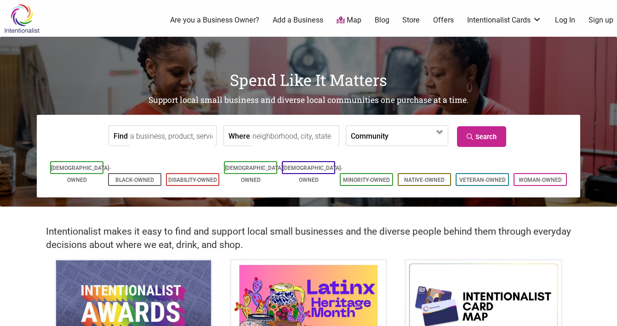 This screenshot has height=326, width=617. Describe the element at coordinates (424, 180) in the screenshot. I see `a: Native-Owned` at that location.